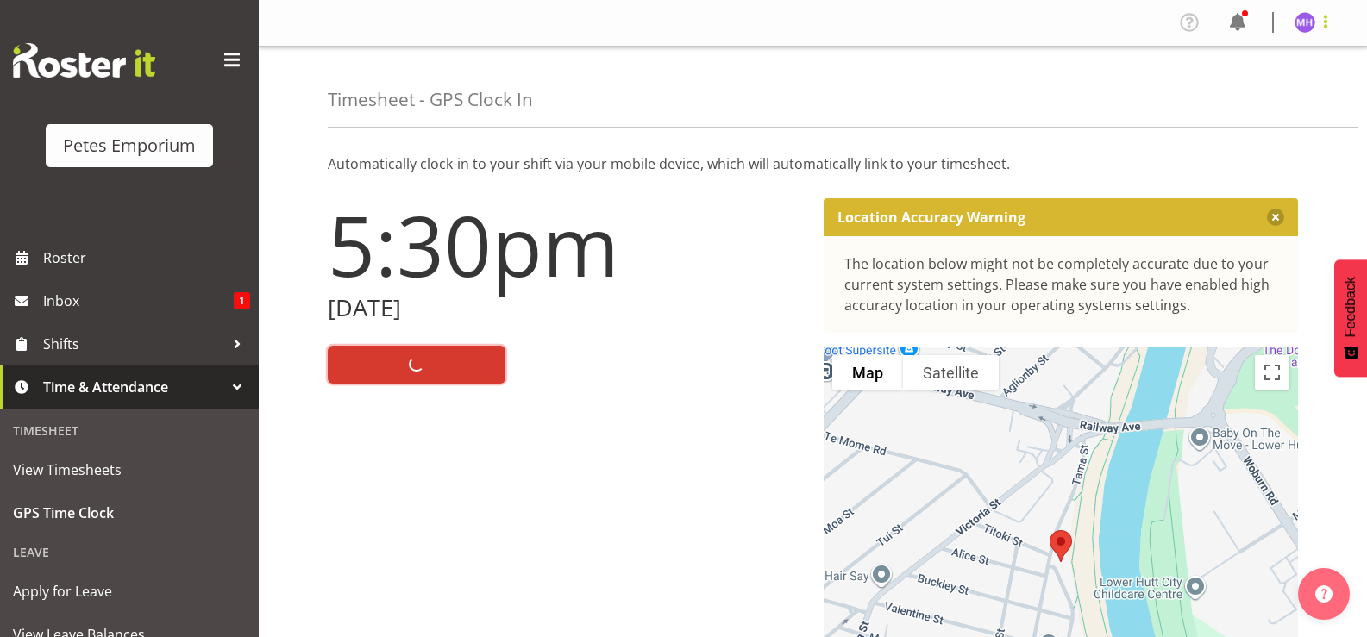 The image size is (1367, 637). What do you see at coordinates (1272, 373) in the screenshot?
I see `button: Toggle fullscreen view` at bounding box center [1272, 373].